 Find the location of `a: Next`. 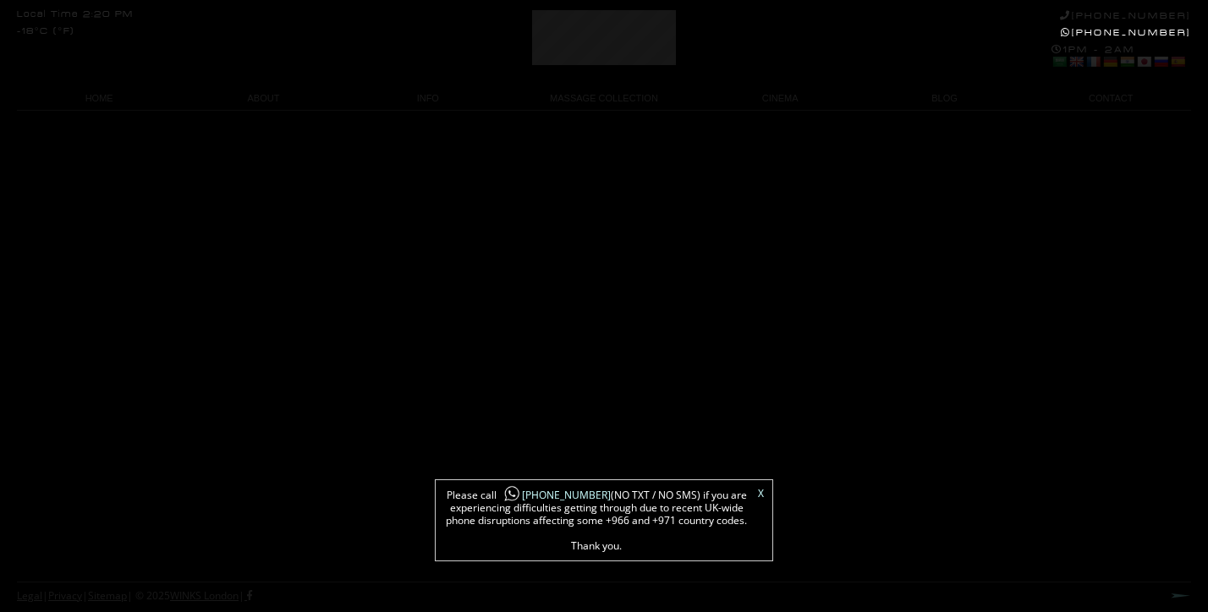

a: Next is located at coordinates (1181, 596).